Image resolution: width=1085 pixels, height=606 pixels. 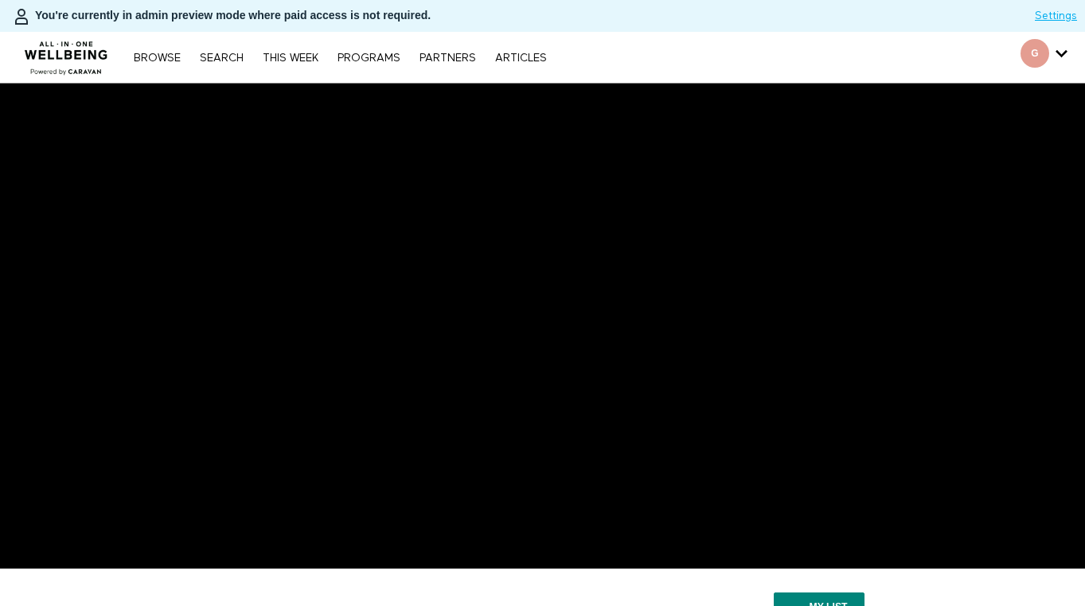 What do you see at coordinates (157, 58) in the screenshot?
I see `a: Browse` at bounding box center [157, 58].